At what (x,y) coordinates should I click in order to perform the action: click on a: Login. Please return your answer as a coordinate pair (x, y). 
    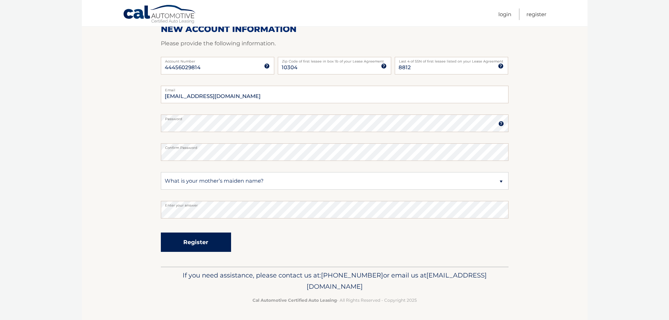
    Looking at the image, I should click on (505, 14).